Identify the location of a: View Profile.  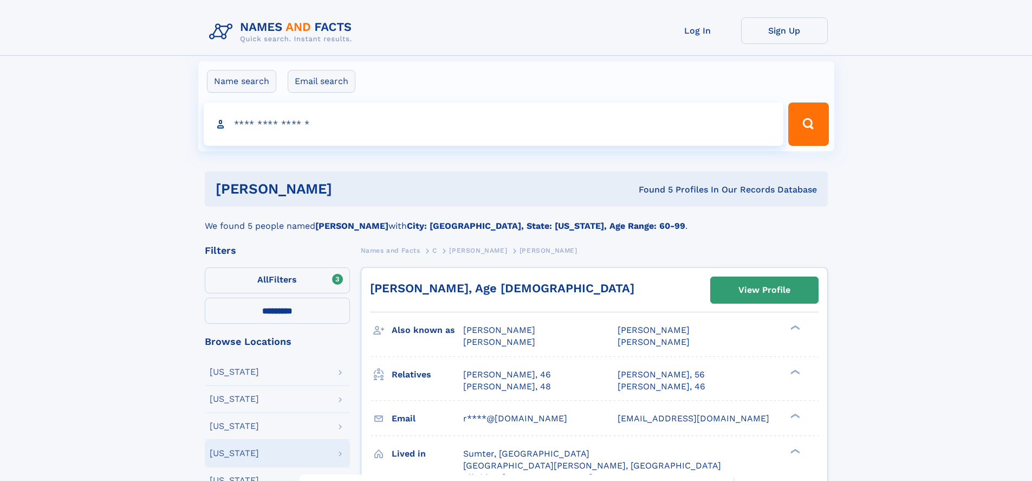
(765, 290).